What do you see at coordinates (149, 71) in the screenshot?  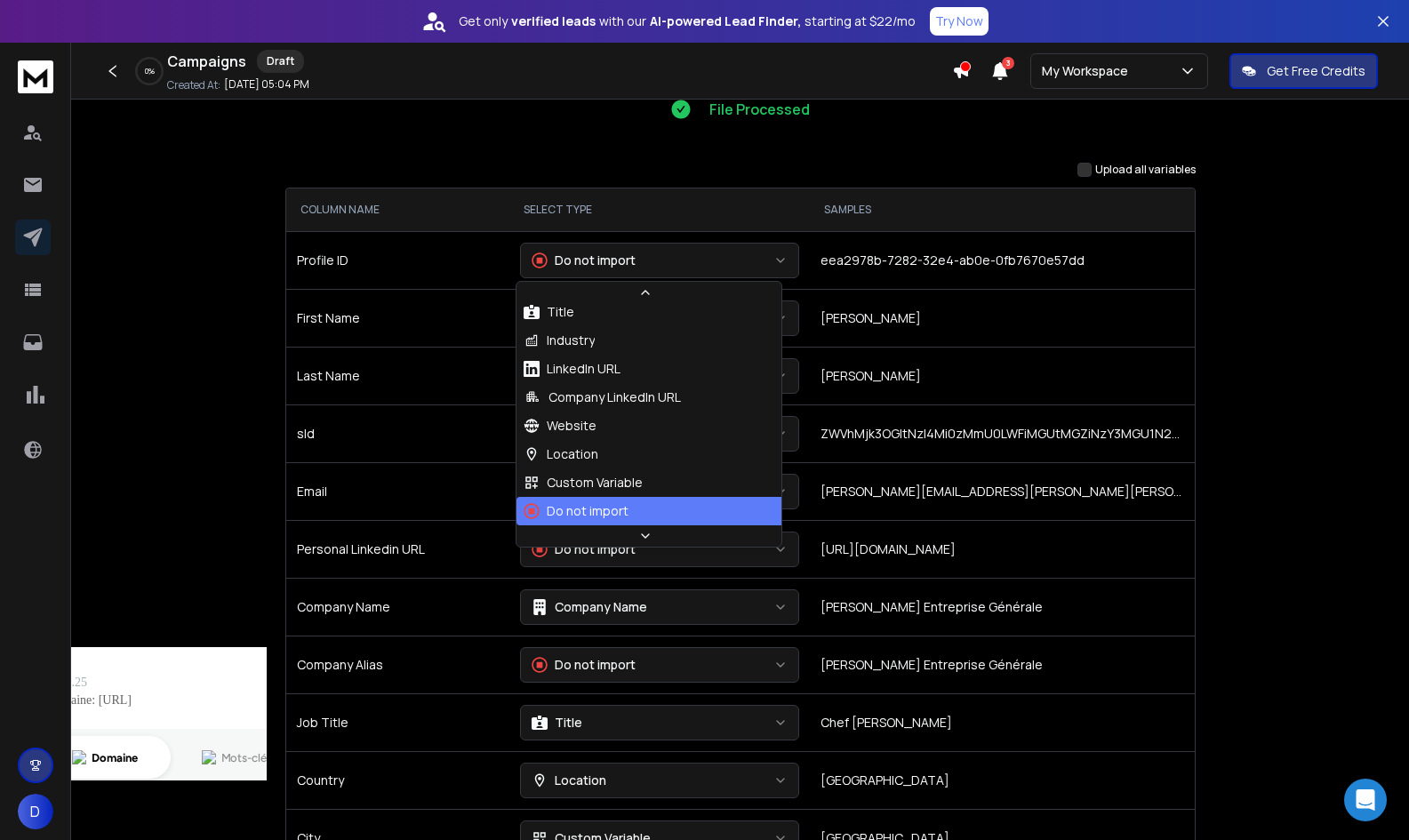 I see `p: 0 %` at bounding box center [149, 71].